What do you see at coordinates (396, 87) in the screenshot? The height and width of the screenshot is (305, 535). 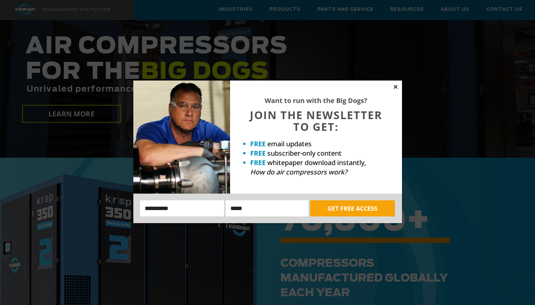 I see `button: Close` at bounding box center [396, 87].